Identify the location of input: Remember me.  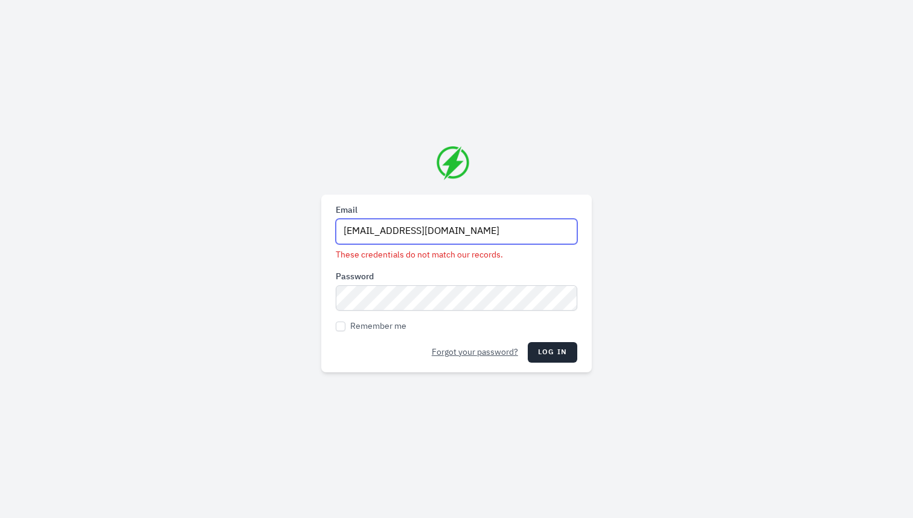
(341, 326).